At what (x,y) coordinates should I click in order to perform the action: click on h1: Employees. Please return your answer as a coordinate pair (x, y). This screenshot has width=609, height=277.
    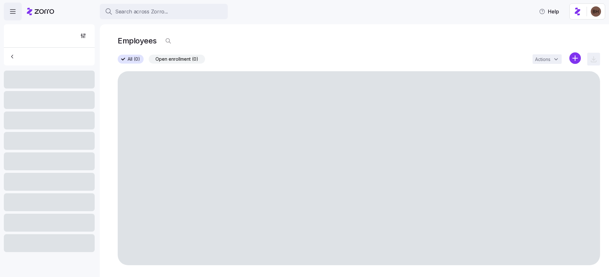
    Looking at the image, I should click on (137, 41).